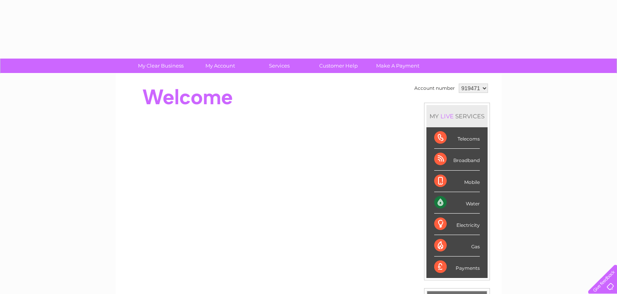 This screenshot has height=294, width=617. I want to click on a: Services, so click(279, 66).